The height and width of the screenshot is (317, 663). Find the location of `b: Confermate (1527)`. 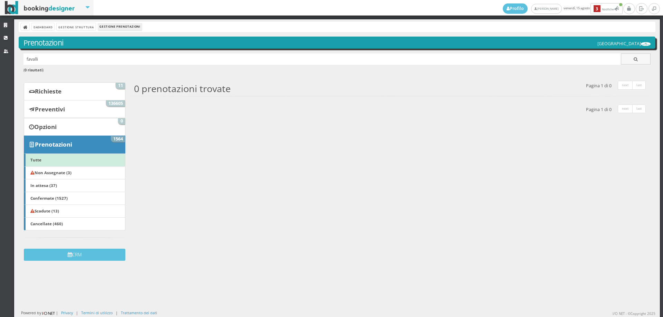

b: Confermate (1527) is located at coordinates (49, 198).